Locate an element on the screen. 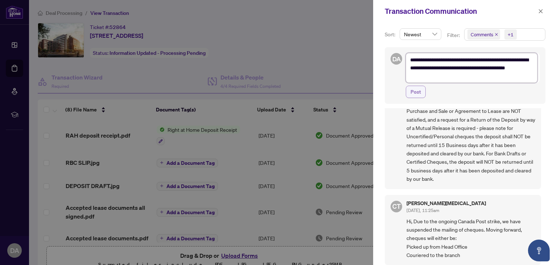 Image resolution: width=557 pixels, height=265 pixels. button: Post is located at coordinates (416, 92).